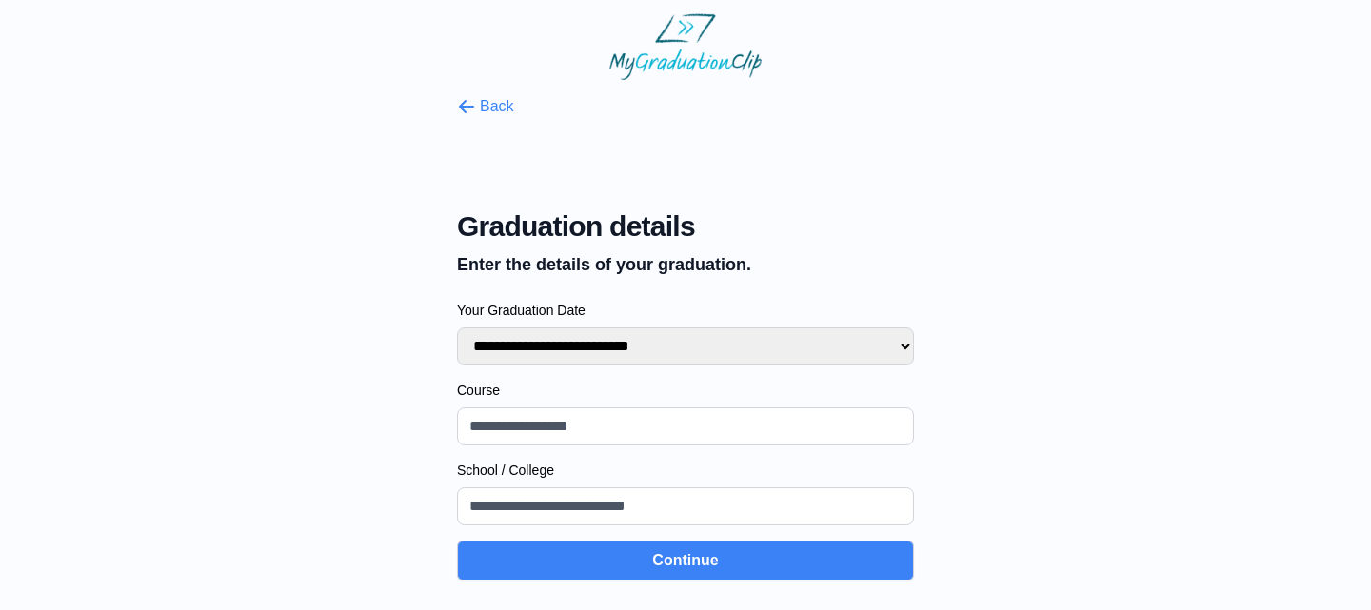 Image resolution: width=1371 pixels, height=610 pixels. What do you see at coordinates (685, 310) in the screenshot?
I see `label: Your Graduation Date` at bounding box center [685, 310].